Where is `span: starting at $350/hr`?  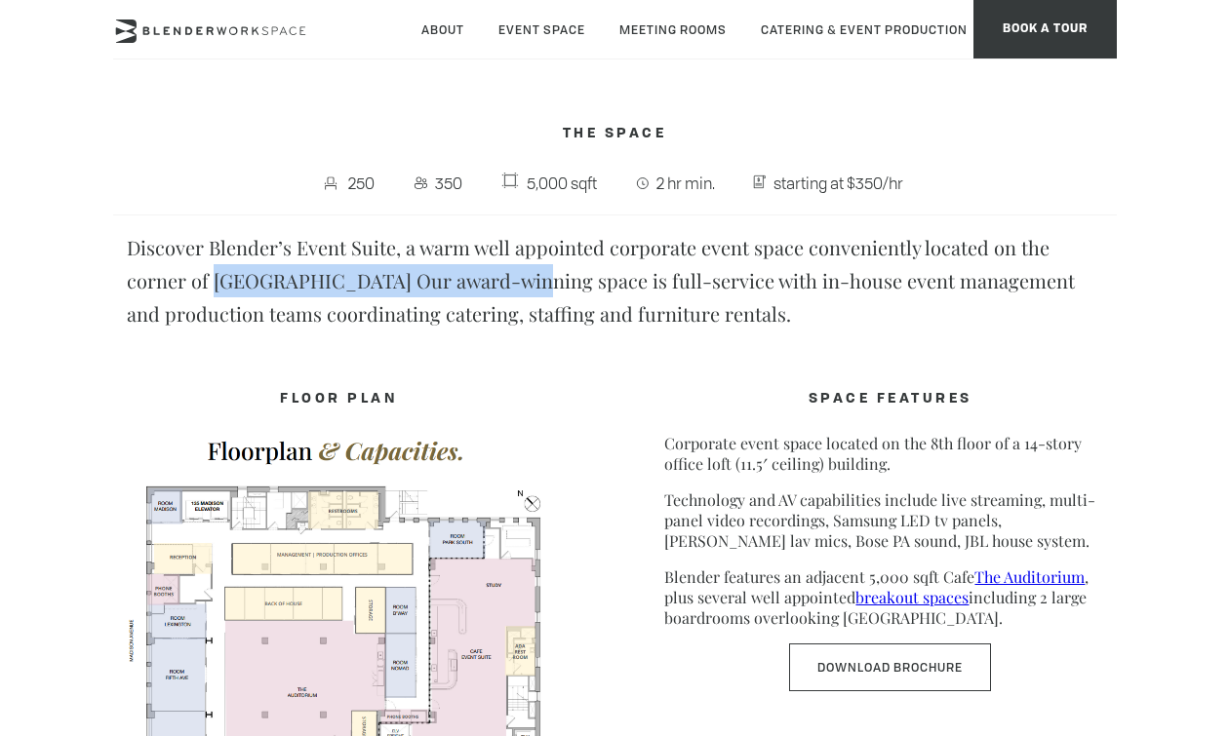
span: starting at $350/hr is located at coordinates (838, 183).